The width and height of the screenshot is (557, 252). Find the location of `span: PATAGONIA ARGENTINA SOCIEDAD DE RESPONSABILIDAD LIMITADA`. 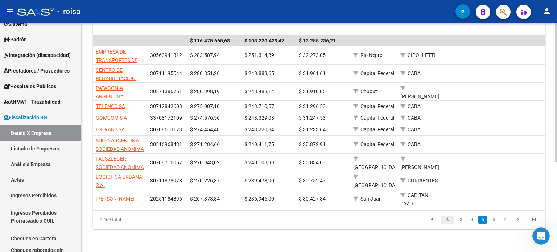

span: PATAGONIA ARGENTINA SOCIEDAD DE RESPONSABILIDAD LIMITADA is located at coordinates (118, 104).